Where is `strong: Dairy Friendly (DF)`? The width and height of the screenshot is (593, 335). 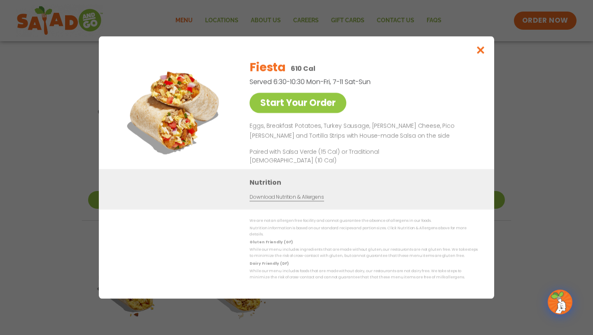
strong: Dairy Friendly (DF) is located at coordinates (269, 263).